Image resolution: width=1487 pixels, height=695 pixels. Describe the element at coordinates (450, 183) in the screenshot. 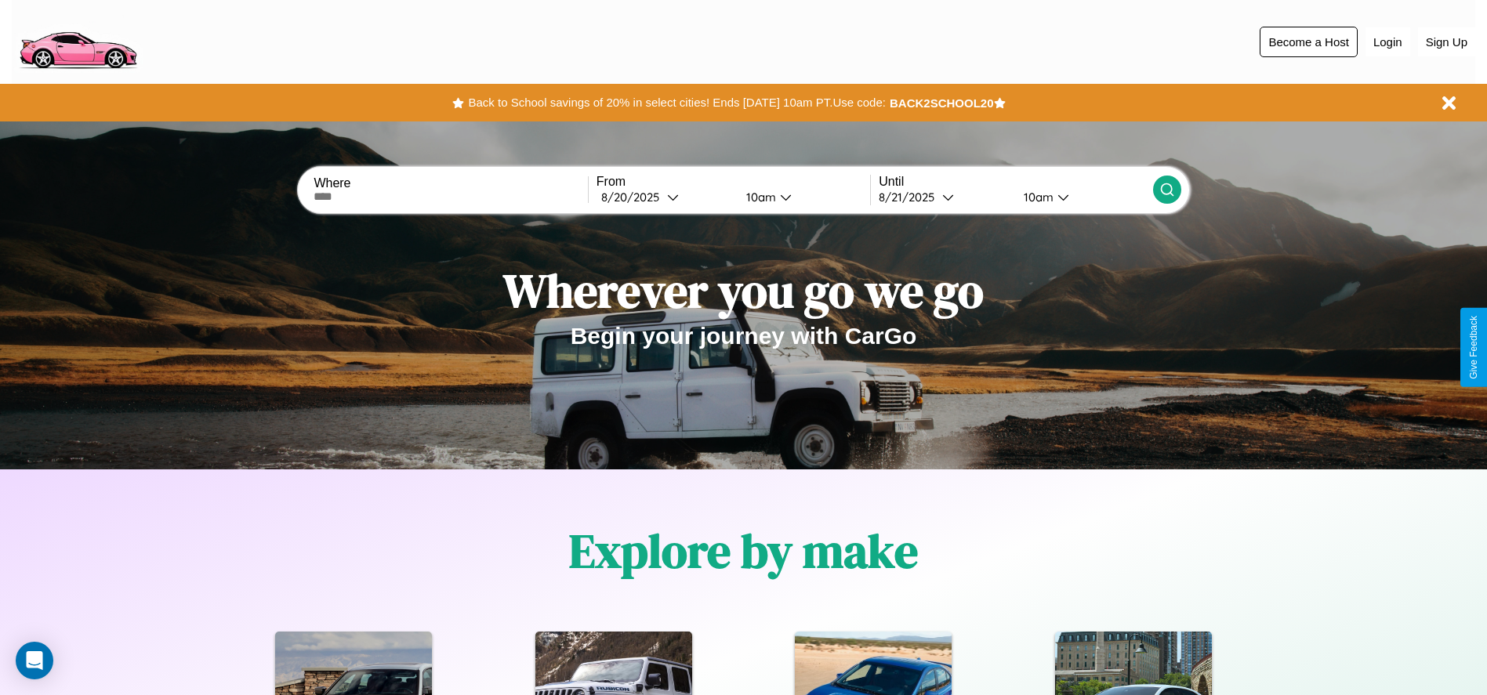

I see `label: Where` at that location.